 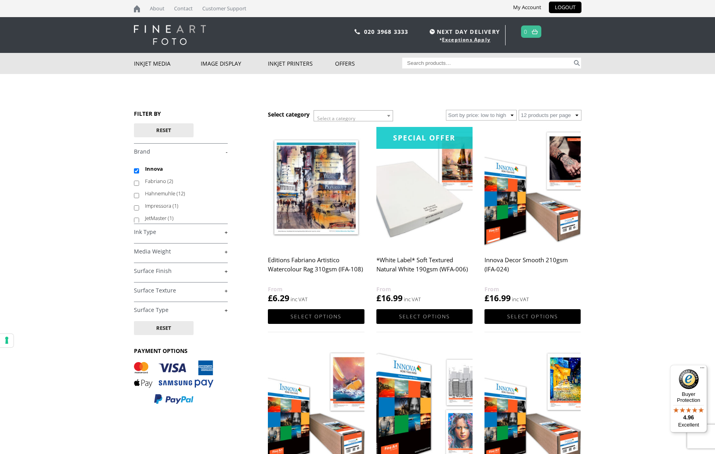 What do you see at coordinates (167, 63) in the screenshot?
I see `a: Inkjet Media` at bounding box center [167, 63].